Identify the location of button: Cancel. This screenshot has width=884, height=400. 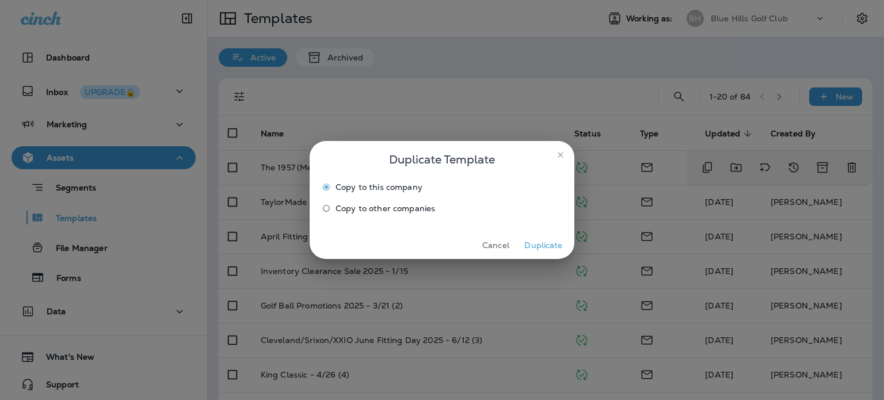
(496, 245).